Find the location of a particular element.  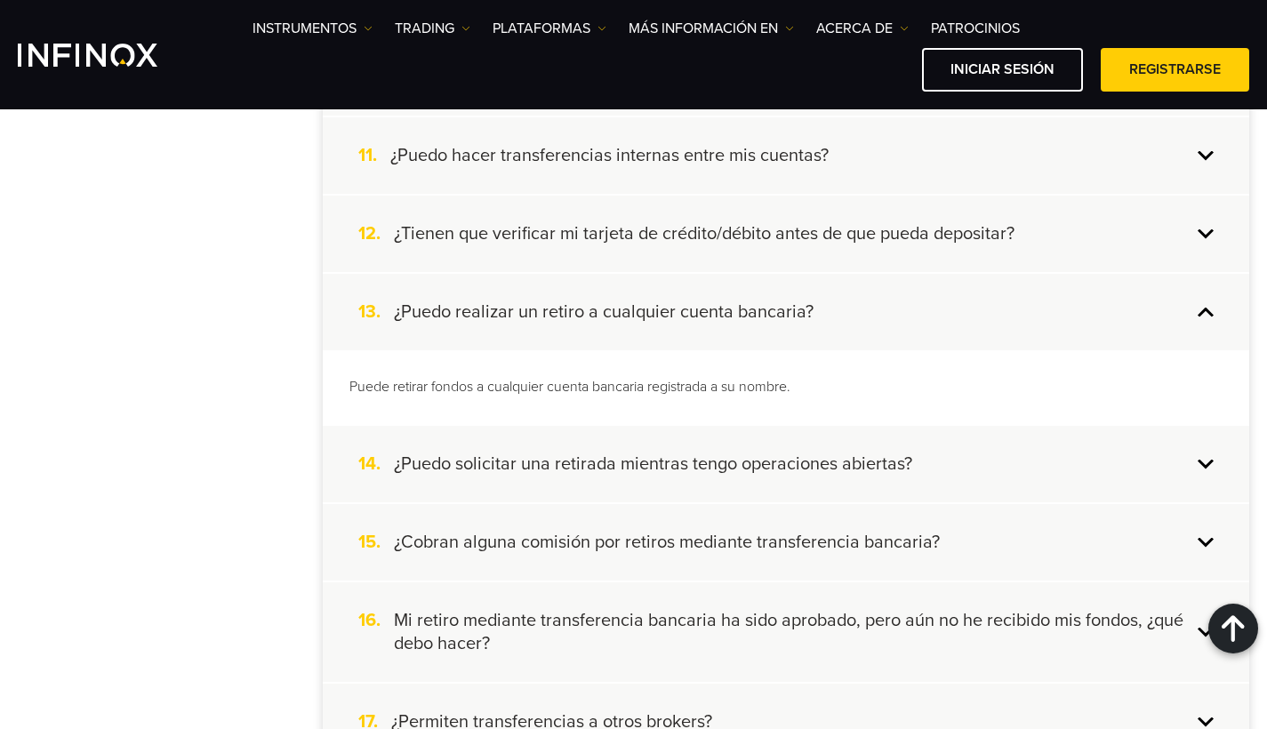

p: Puede retirar fondos a cualquier cuenta bancaria registrada a su nombre. is located at coordinates (786, 387).